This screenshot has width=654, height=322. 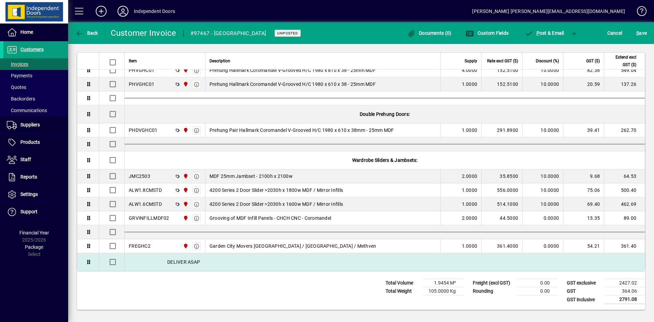 I want to click on td: 0.00, so click(x=538, y=283).